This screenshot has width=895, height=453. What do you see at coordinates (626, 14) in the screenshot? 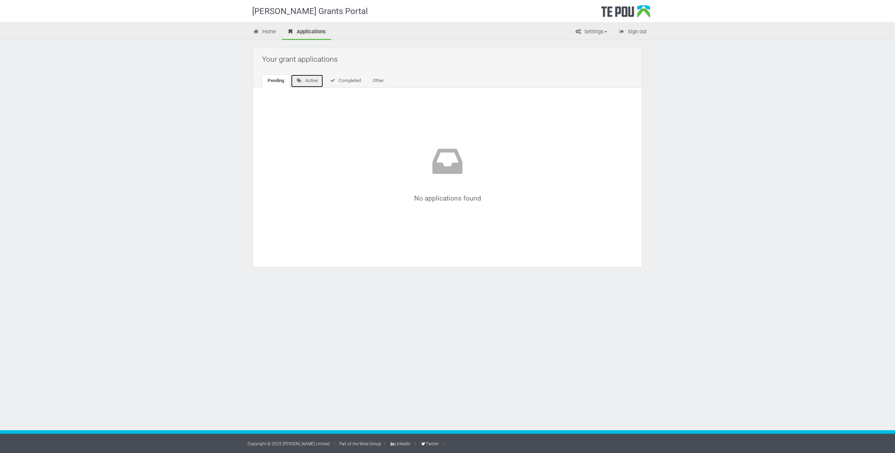
I see `div: Te Pou Logo` at bounding box center [626, 14].